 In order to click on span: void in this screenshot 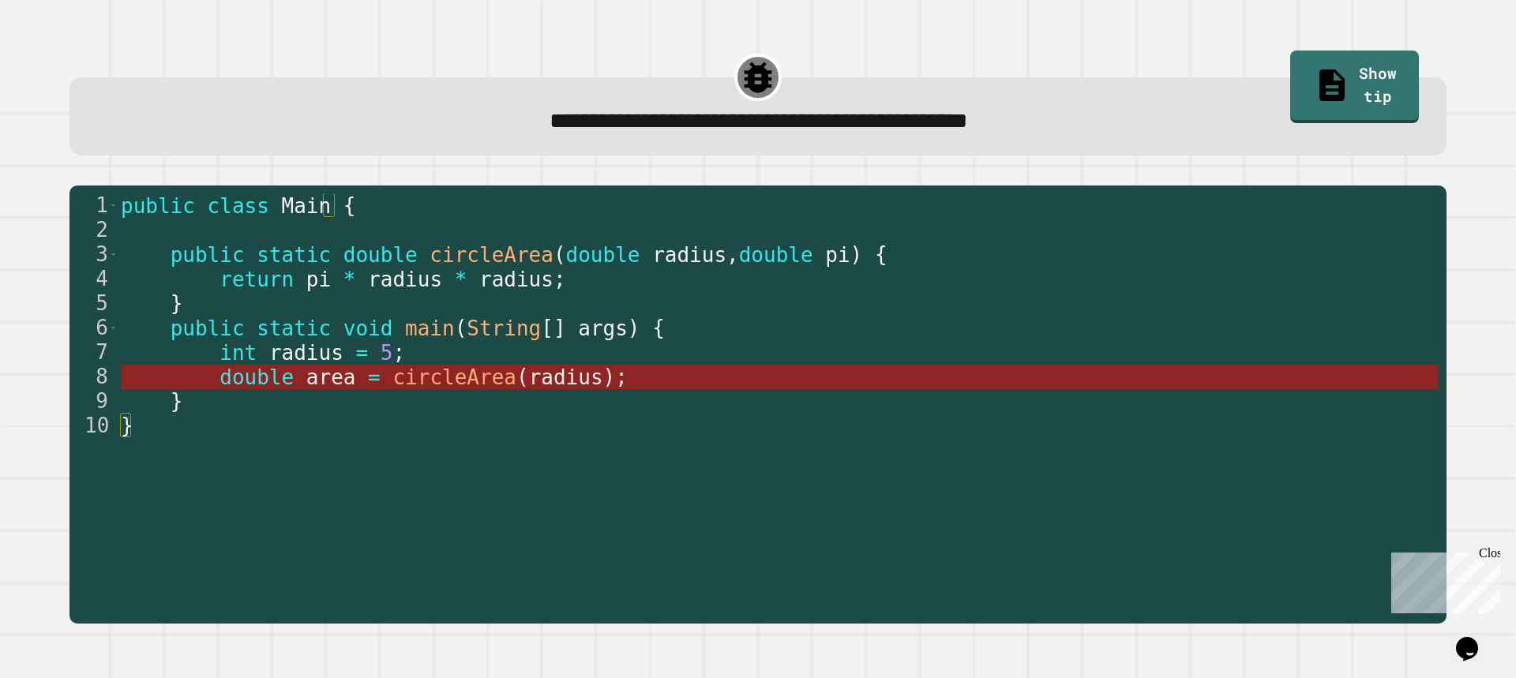, I will do `click(368, 328)`.